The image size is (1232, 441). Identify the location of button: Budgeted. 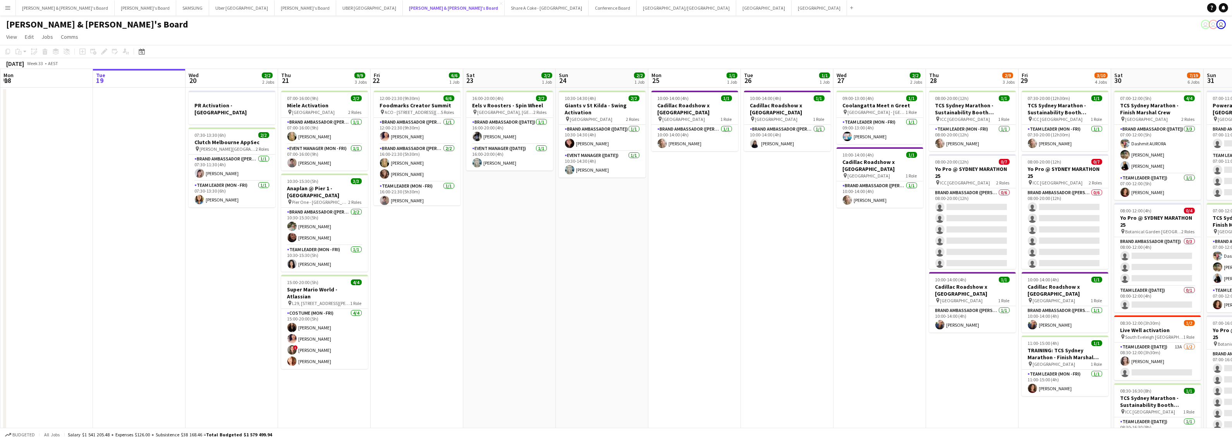
(20, 435).